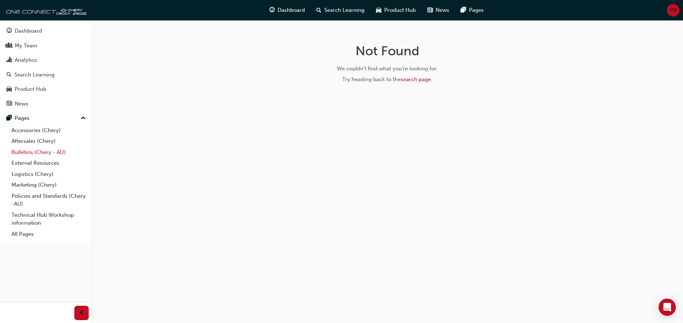 This screenshot has height=323, width=683. What do you see at coordinates (49, 152) in the screenshot?
I see `a: Bulletins (Chery - AU)` at bounding box center [49, 152].